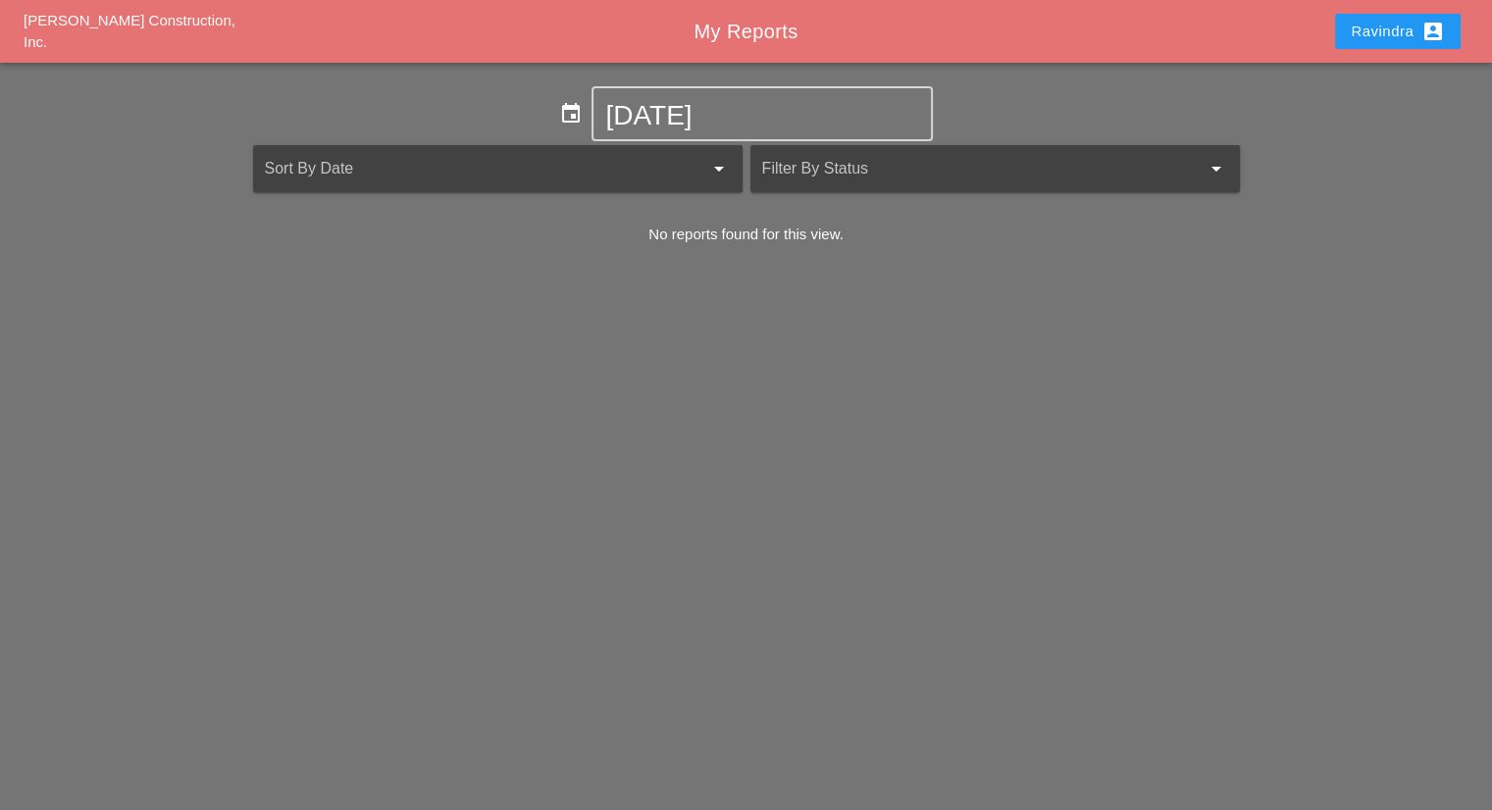 This screenshot has height=810, width=1492. I want to click on button: Ravindra, so click(1398, 31).